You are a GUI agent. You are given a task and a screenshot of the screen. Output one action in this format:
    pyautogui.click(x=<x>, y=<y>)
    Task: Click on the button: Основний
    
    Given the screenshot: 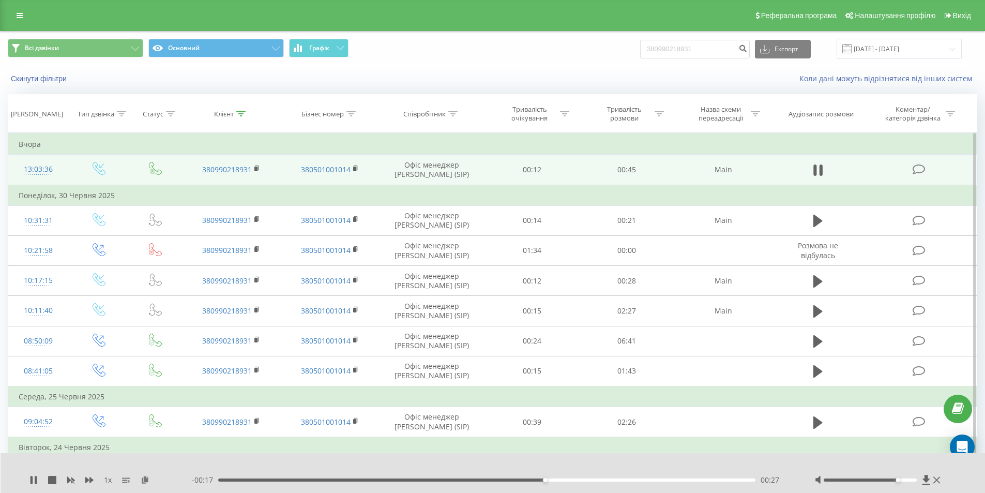 What is the action you would take?
    pyautogui.click(x=216, y=48)
    